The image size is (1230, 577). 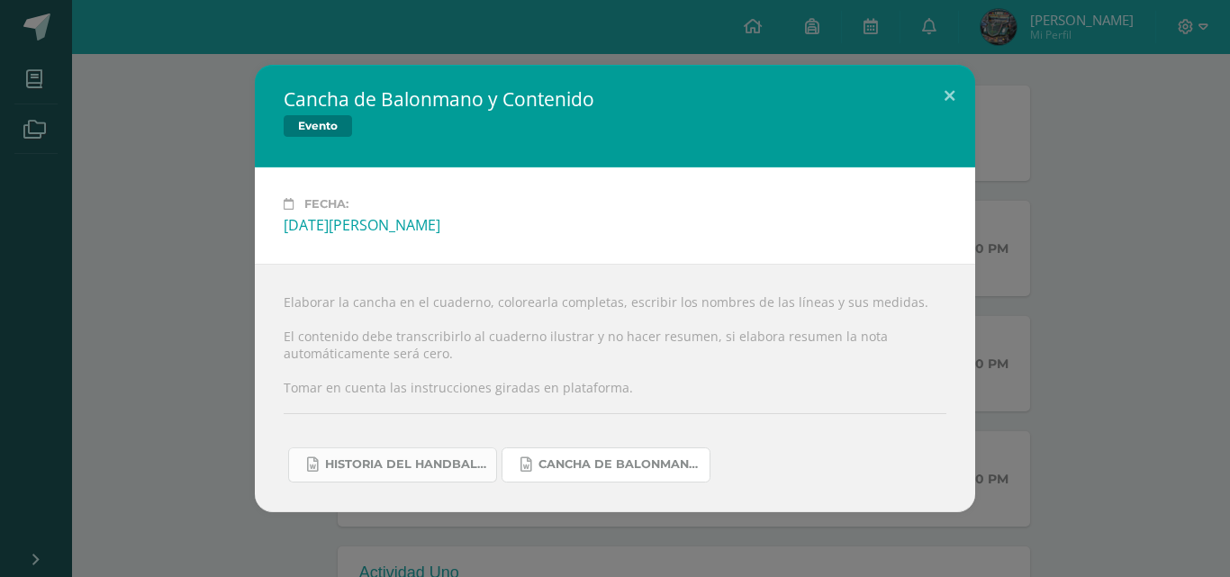 I want to click on span: Historia del handball.docx, so click(x=406, y=465).